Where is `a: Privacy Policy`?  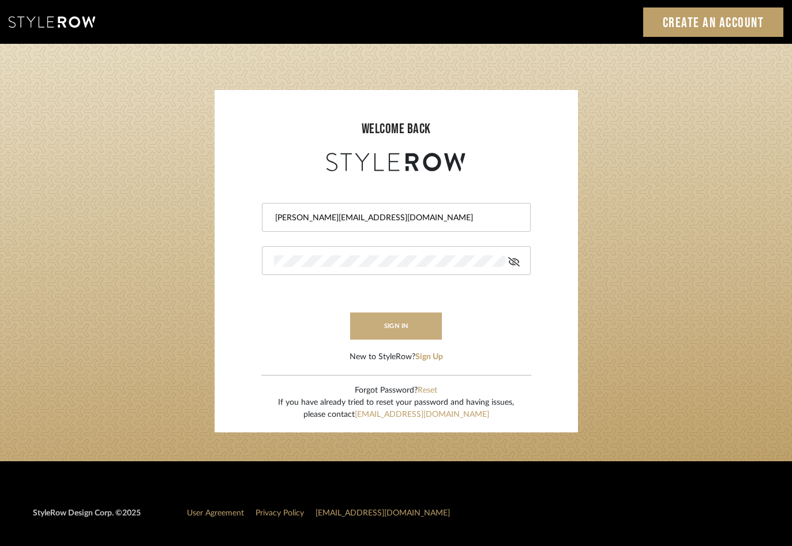 a: Privacy Policy is located at coordinates (280, 513).